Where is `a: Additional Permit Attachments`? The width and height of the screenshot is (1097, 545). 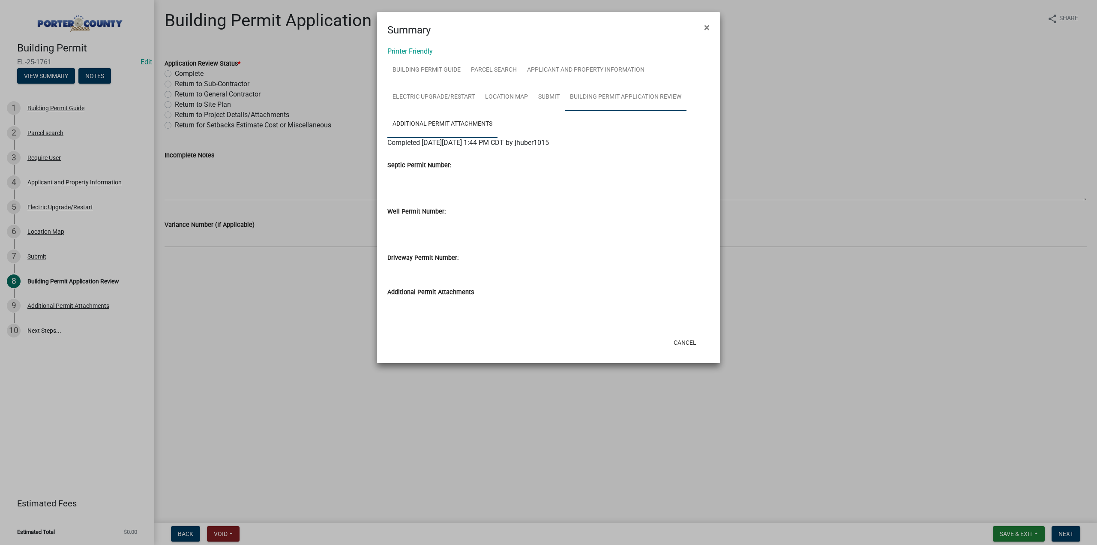
a: Additional Permit Attachments is located at coordinates (442, 124).